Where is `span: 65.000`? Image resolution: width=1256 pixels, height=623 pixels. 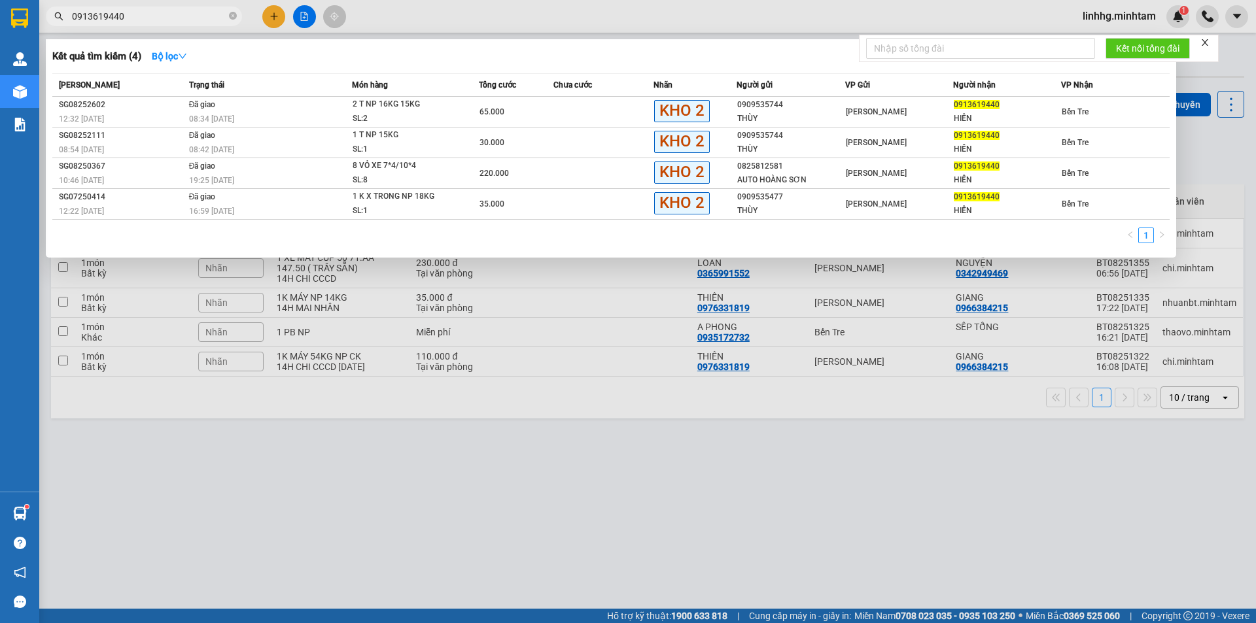 span: 65.000 is located at coordinates (492, 112).